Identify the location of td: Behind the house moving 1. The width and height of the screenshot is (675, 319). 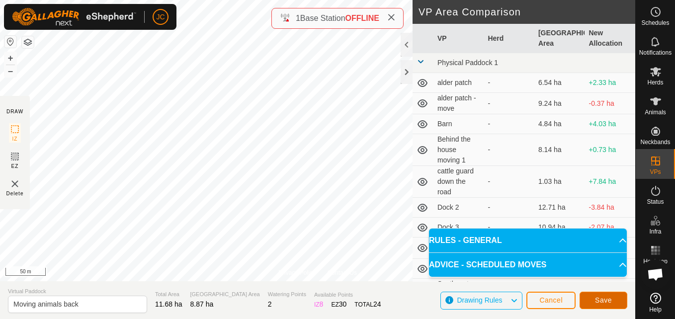
(459, 150).